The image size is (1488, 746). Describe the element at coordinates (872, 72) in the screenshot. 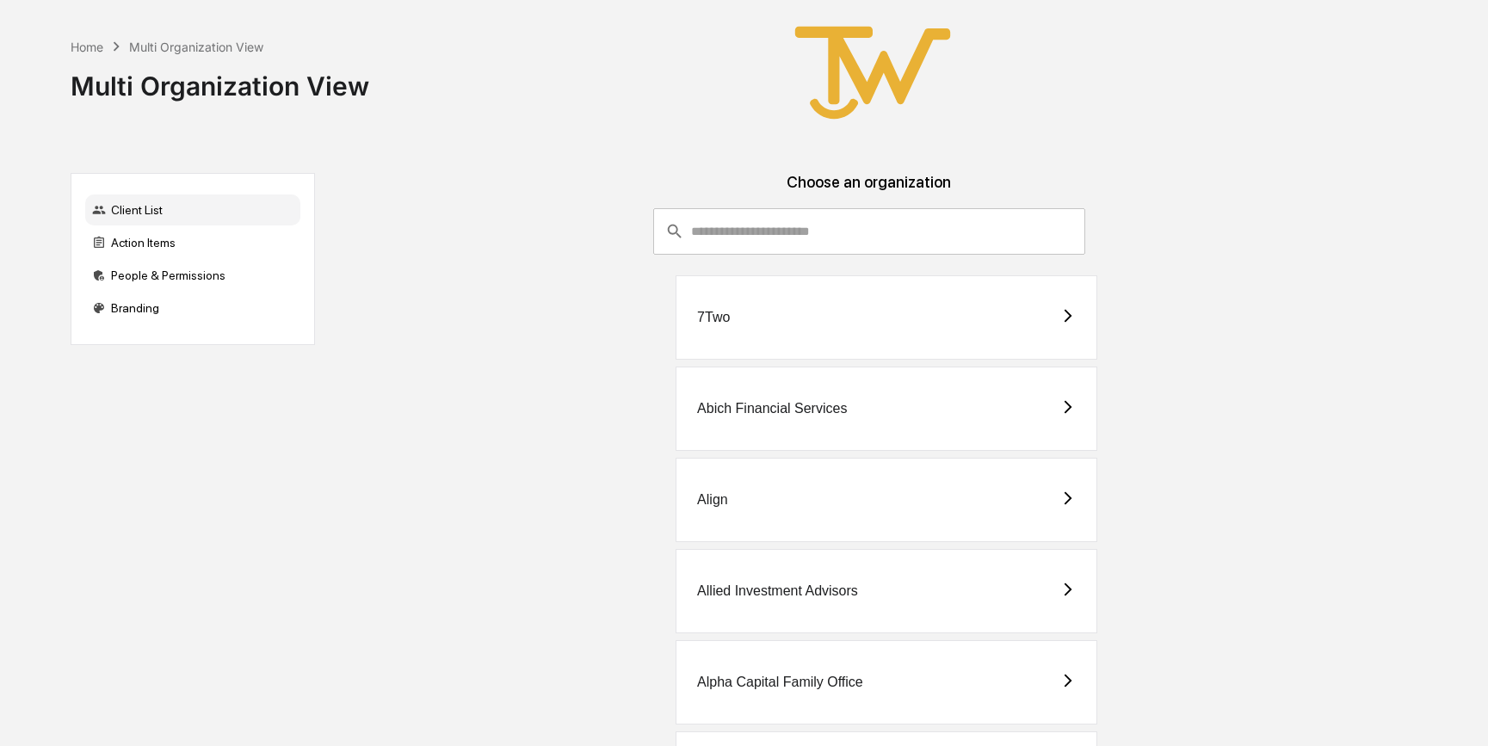

I see `img: True West` at that location.